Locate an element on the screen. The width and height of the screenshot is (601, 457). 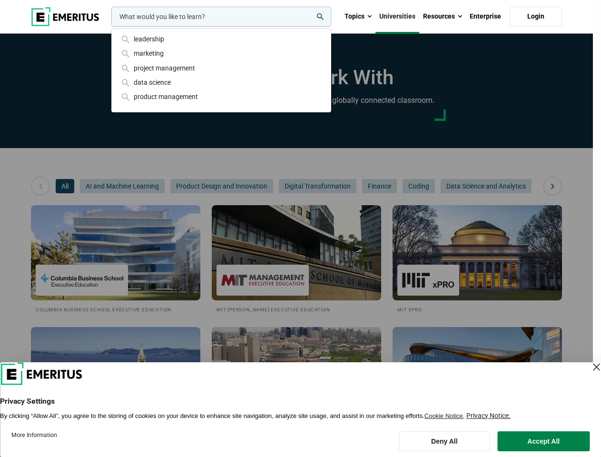
input: woocommerce-product-search-field-0 is located at coordinates (221, 17).